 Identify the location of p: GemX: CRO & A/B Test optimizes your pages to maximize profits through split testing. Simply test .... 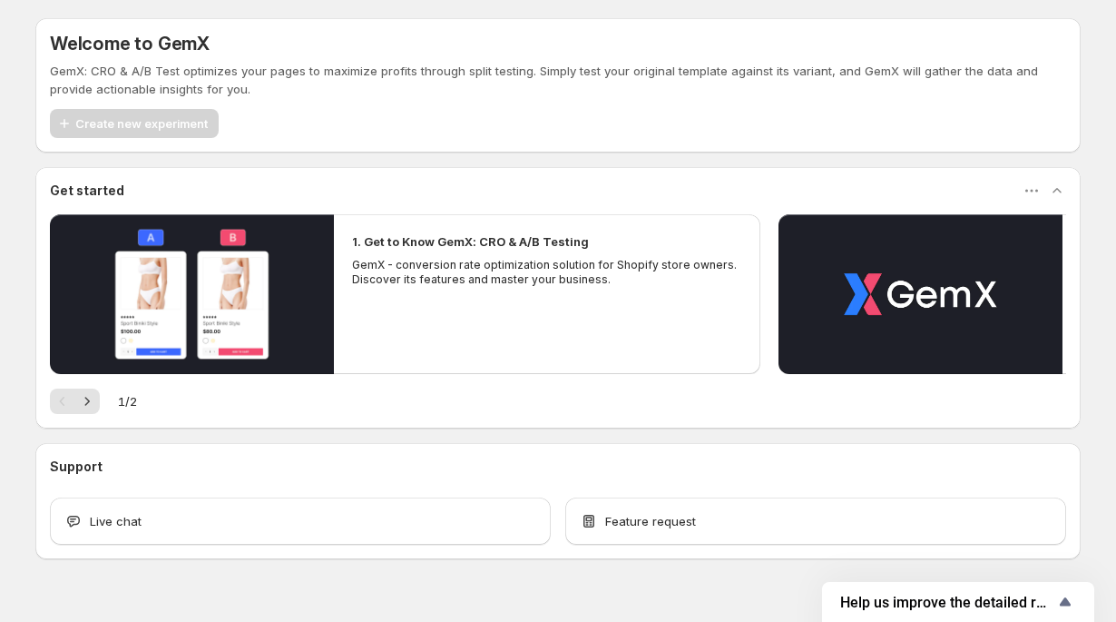
(558, 80).